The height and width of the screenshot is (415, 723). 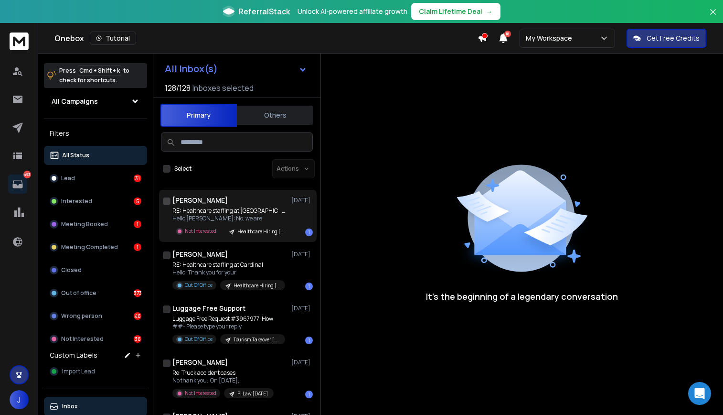 I want to click on h3: Inboxes selected, so click(x=223, y=88).